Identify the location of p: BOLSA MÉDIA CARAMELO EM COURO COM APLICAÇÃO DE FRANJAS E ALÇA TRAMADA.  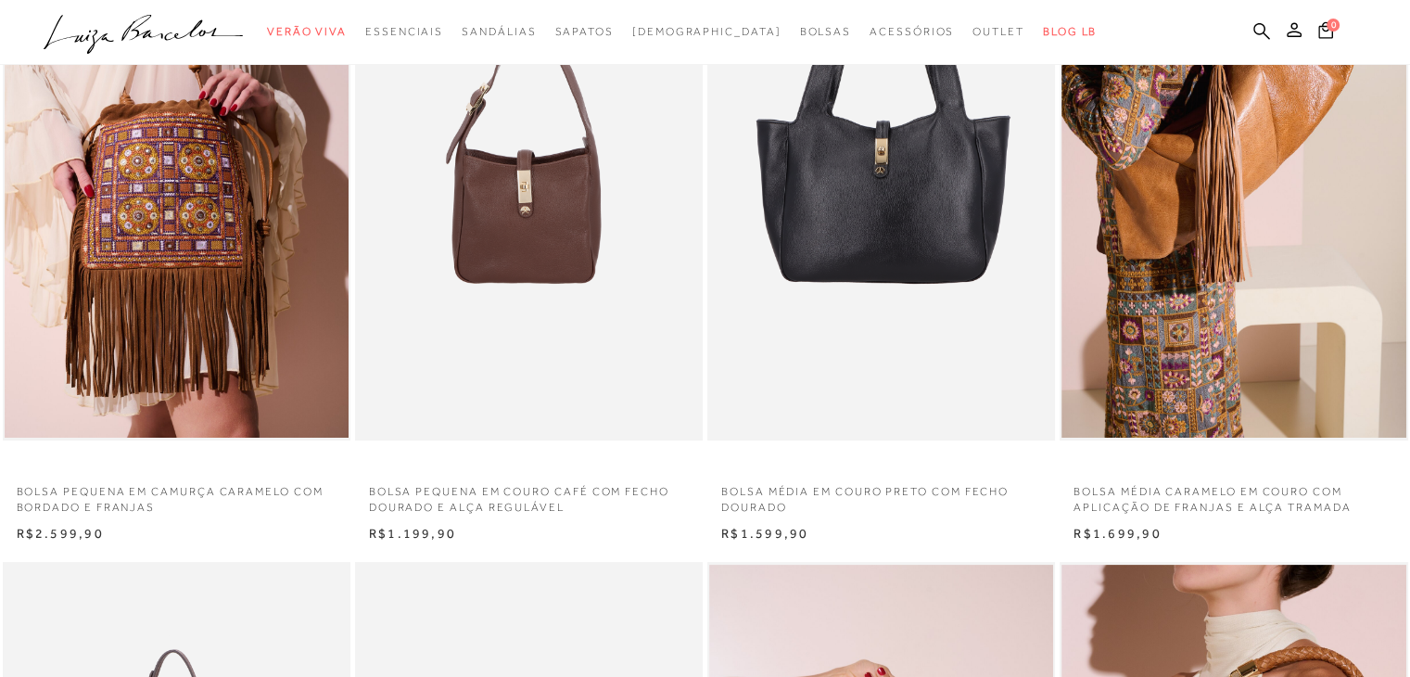
(1233, 494).